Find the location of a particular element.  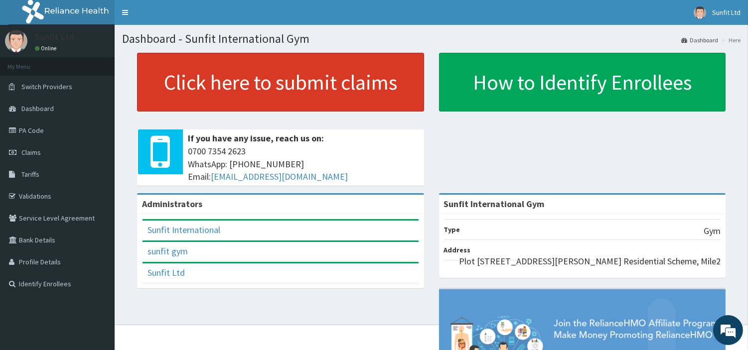

img: d_794563401_company_1708531726252_794563401 is located at coordinates (29, 62).